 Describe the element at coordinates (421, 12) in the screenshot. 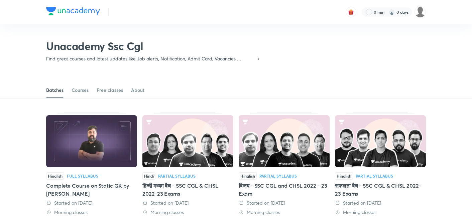

I see `img: Drishti Chauhan` at that location.